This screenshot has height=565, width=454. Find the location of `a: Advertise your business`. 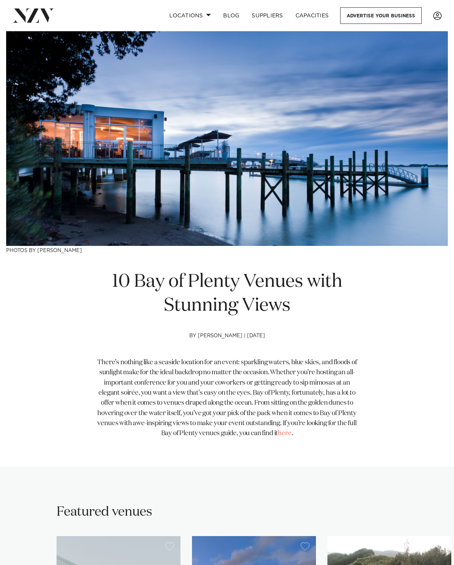

a: Advertise your business is located at coordinates (381, 15).